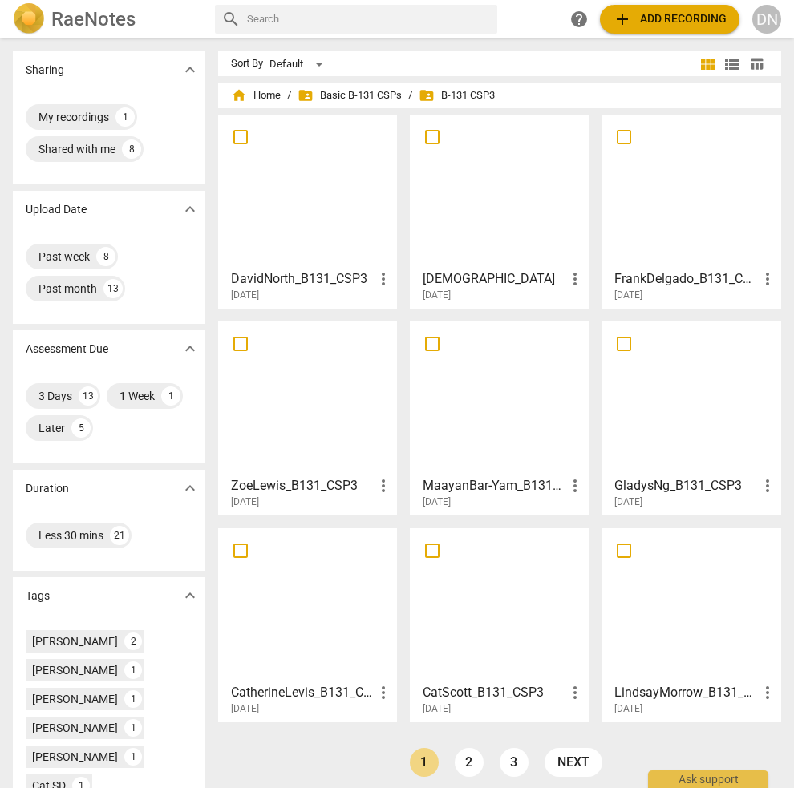 The height and width of the screenshot is (788, 794). What do you see at coordinates (56, 209) in the screenshot?
I see `p: Upload Date` at bounding box center [56, 209].